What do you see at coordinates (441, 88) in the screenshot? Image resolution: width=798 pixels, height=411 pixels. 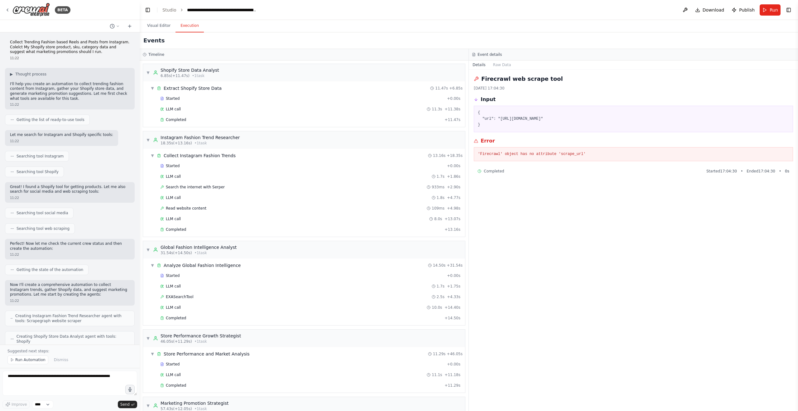 I see `span: 11.47s` at bounding box center [441, 88].